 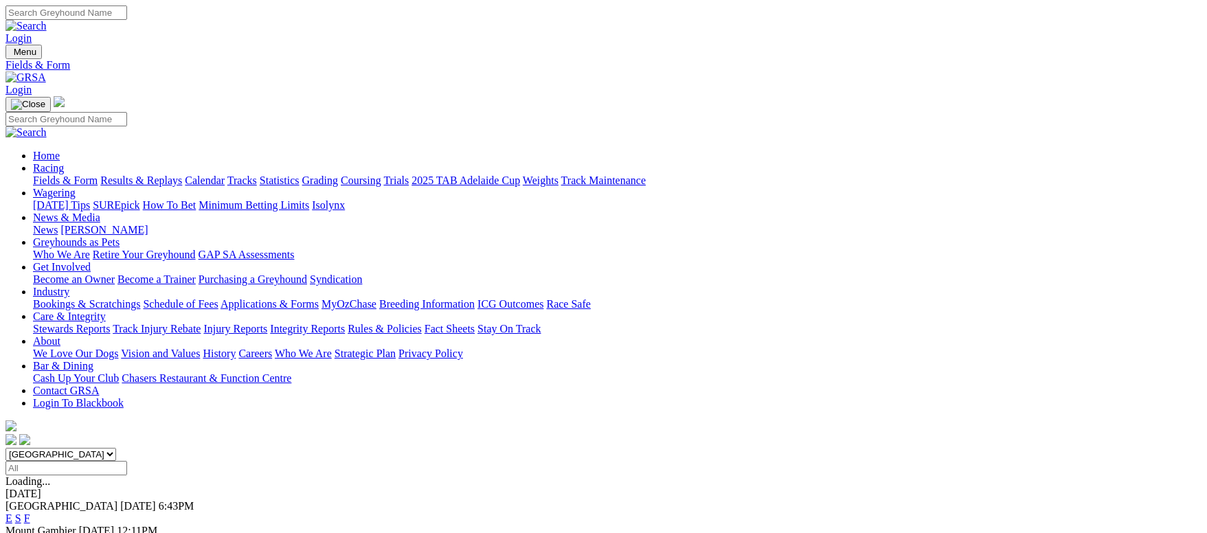 What do you see at coordinates (54, 192) in the screenshot?
I see `a: Wagering` at bounding box center [54, 192].